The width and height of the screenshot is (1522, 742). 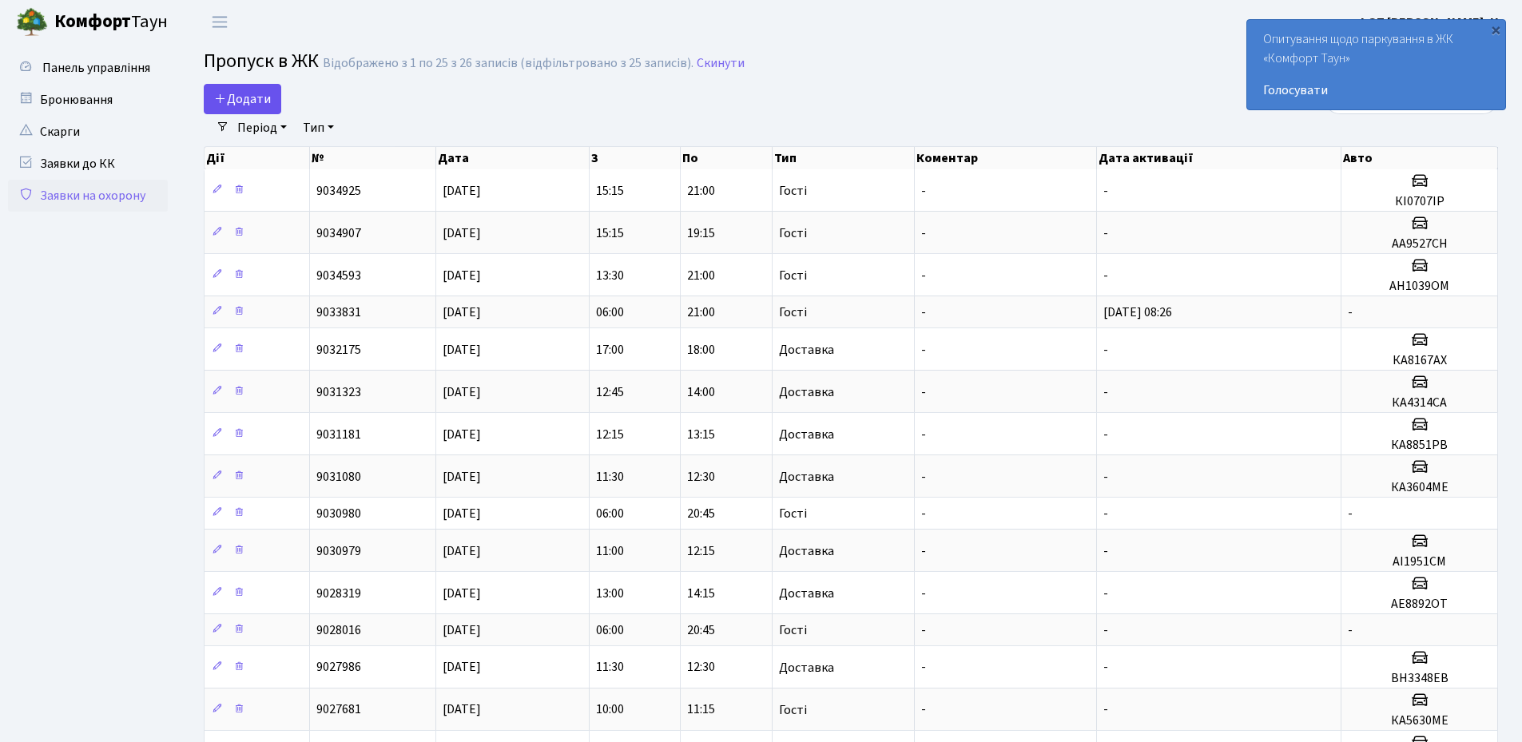 What do you see at coordinates (88, 196) in the screenshot?
I see `a: Заявки на охорону` at bounding box center [88, 196].